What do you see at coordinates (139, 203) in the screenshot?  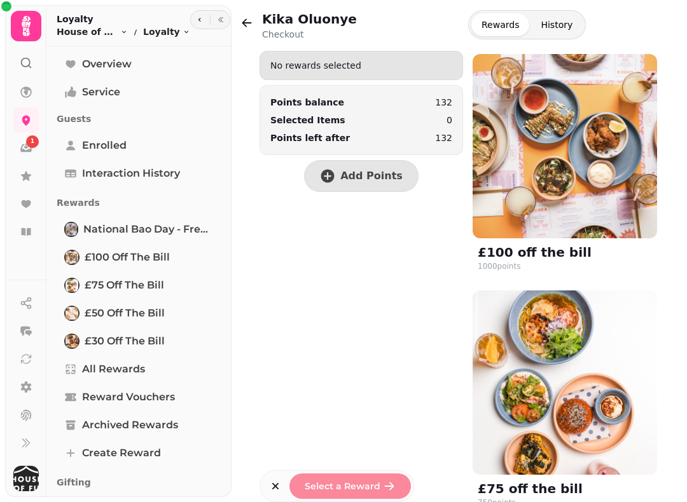 I see `p: Rewards` at bounding box center [139, 203].